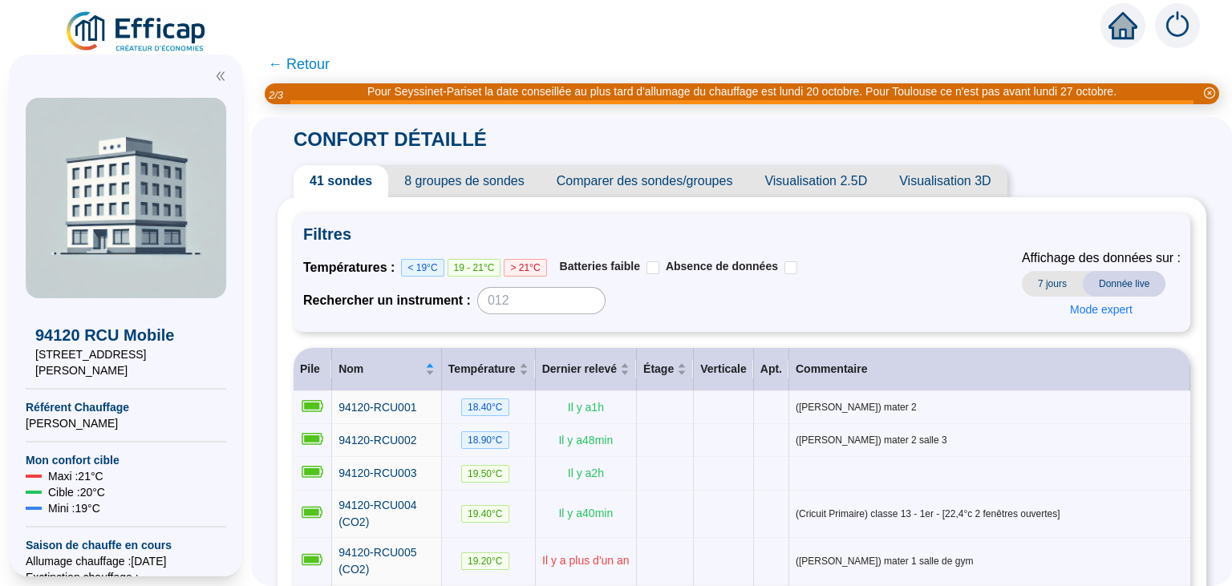 The image size is (1232, 586). What do you see at coordinates (485, 561) in the screenshot?
I see `span: 19.20 °C` at bounding box center [485, 561].